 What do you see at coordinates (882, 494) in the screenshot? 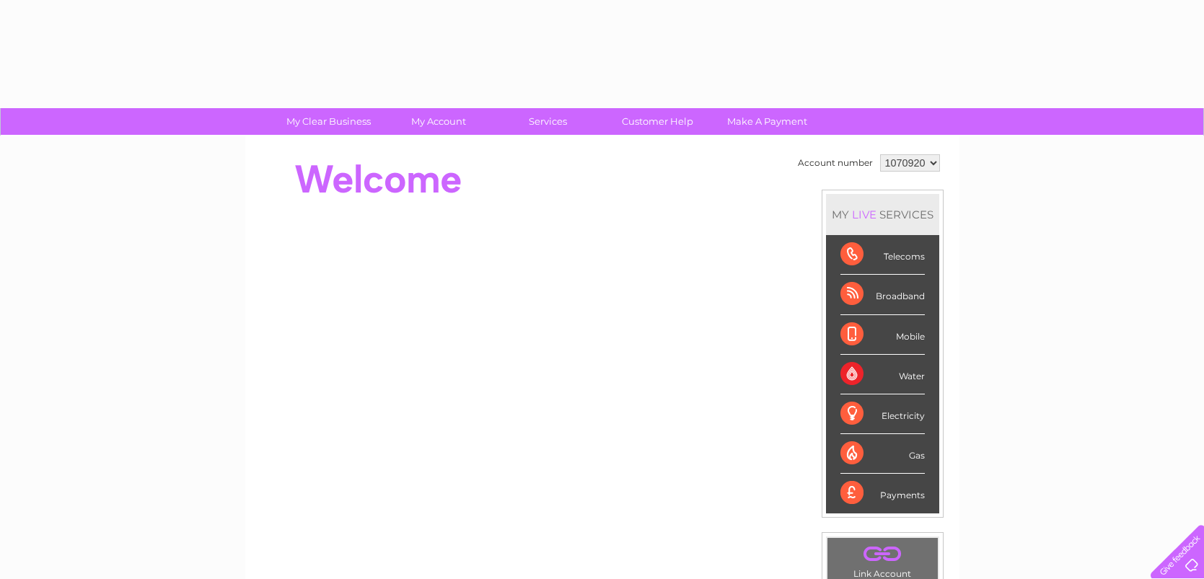
I see `div: Payments` at bounding box center [882, 494].